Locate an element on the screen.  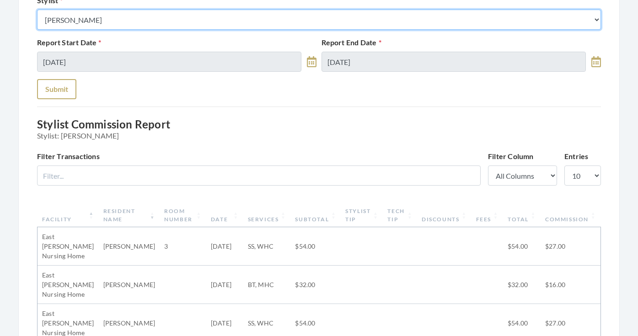
input: Filter... is located at coordinates (259, 176).